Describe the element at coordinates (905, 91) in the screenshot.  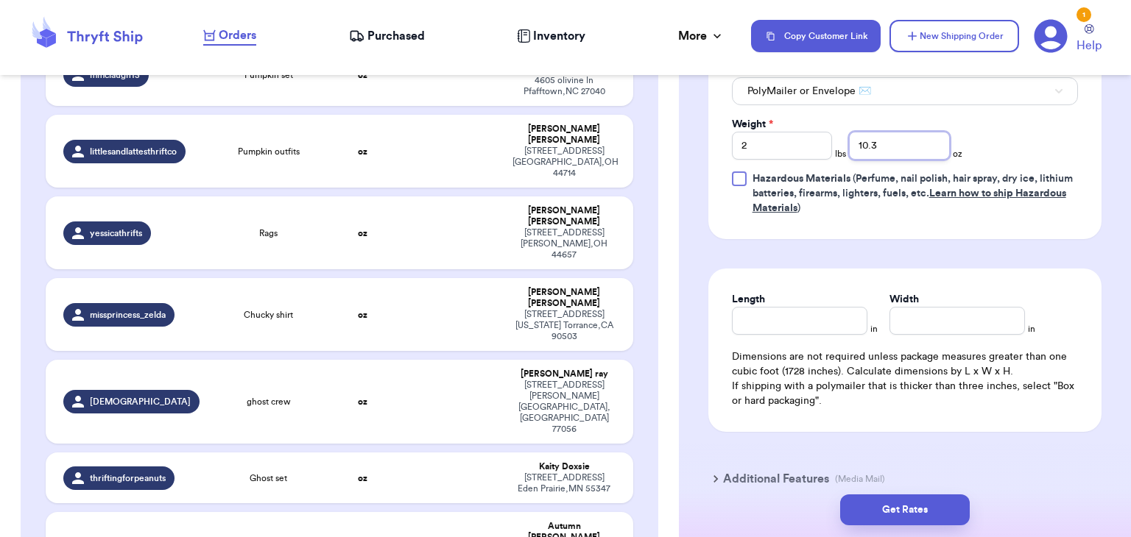
I see `button: PolyMailer or Envelope ✉️` at that location.